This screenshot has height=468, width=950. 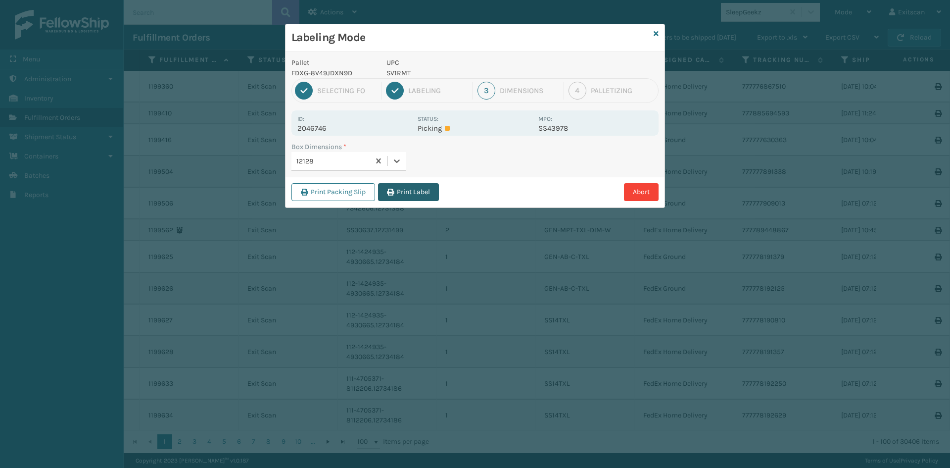 What do you see at coordinates (428, 119) in the screenshot?
I see `label: Status:` at bounding box center [428, 119].